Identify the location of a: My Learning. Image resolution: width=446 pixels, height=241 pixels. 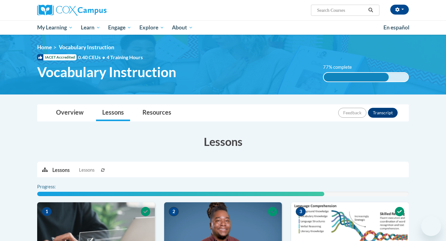
(55, 28).